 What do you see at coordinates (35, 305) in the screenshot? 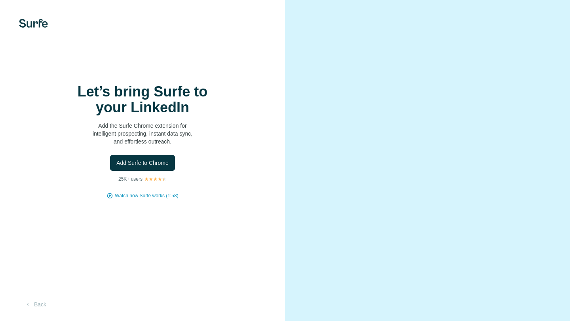
I see `button: Back` at bounding box center [35, 305].